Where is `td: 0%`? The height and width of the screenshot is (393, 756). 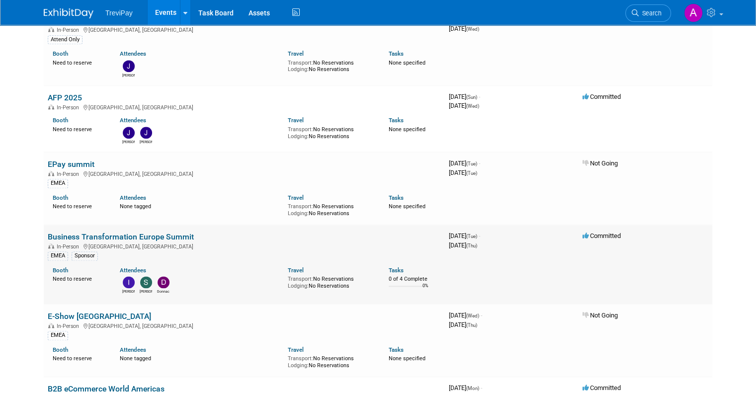 td: 0% is located at coordinates (426, 290).